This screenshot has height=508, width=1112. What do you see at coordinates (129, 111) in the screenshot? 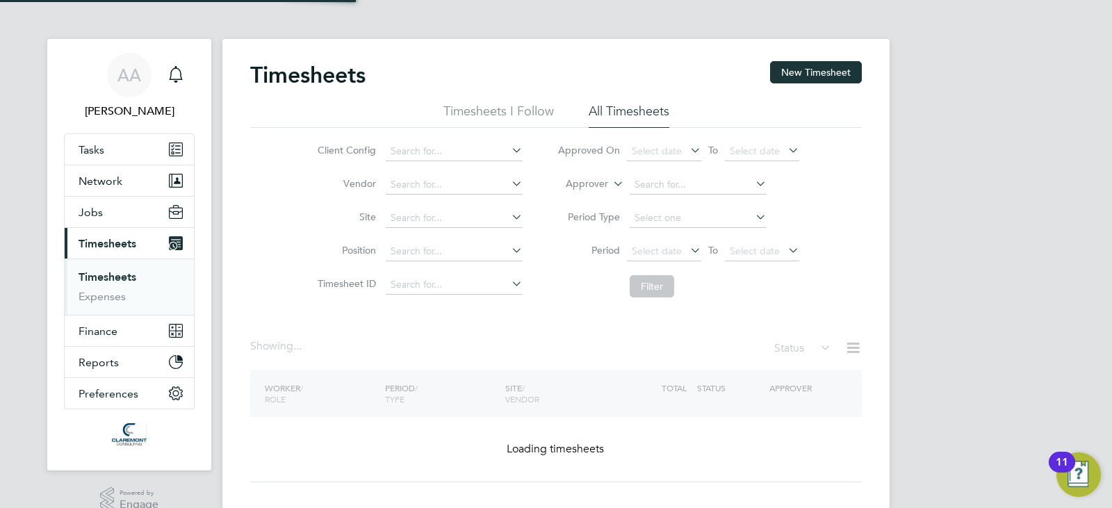
I see `span: Afzal Ahmed` at bounding box center [129, 111].